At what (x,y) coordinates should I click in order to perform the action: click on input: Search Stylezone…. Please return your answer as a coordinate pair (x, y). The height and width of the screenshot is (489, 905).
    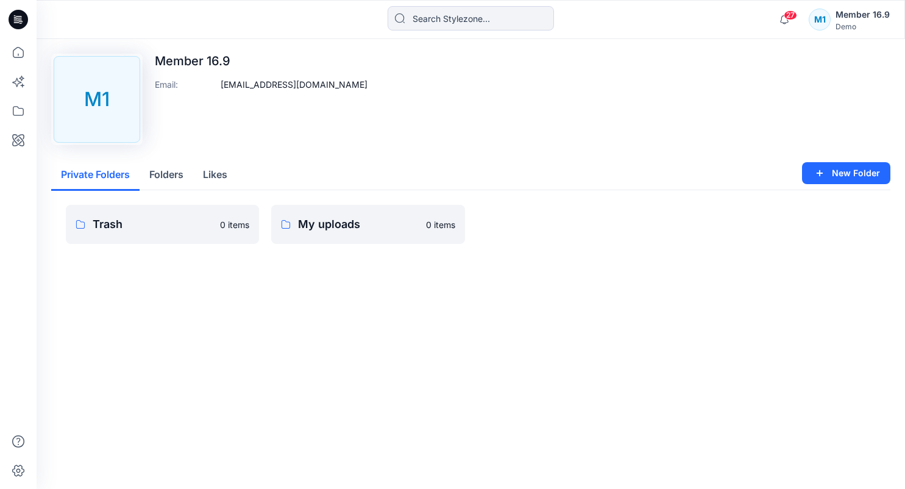
    Looking at the image, I should click on (470, 18).